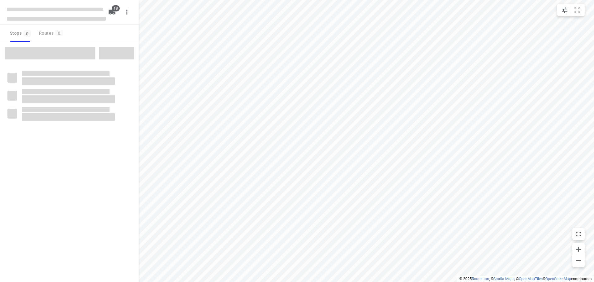 This screenshot has height=282, width=594. I want to click on a: OpenMapTiles, so click(531, 279).